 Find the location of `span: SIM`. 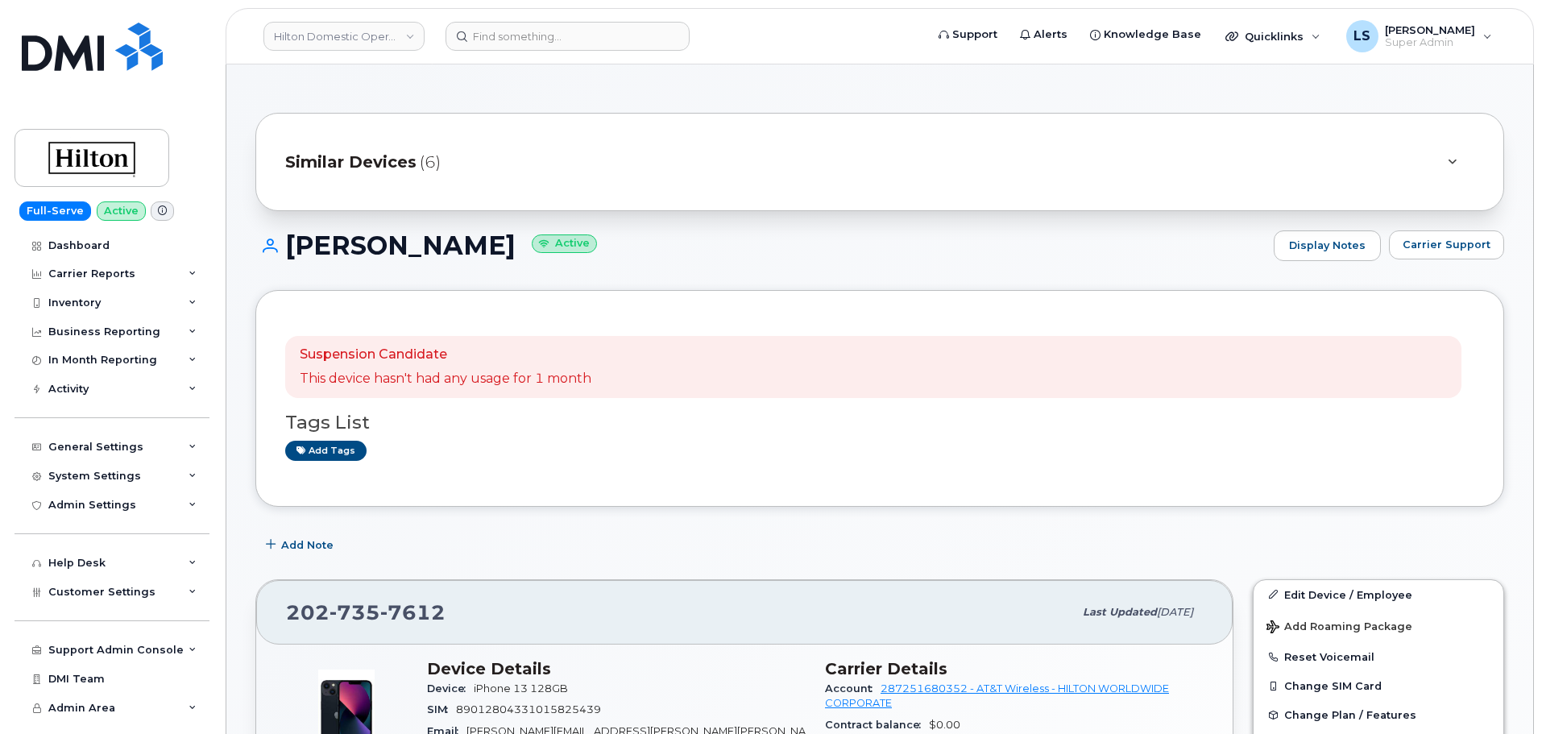

span: SIM is located at coordinates (441, 709).